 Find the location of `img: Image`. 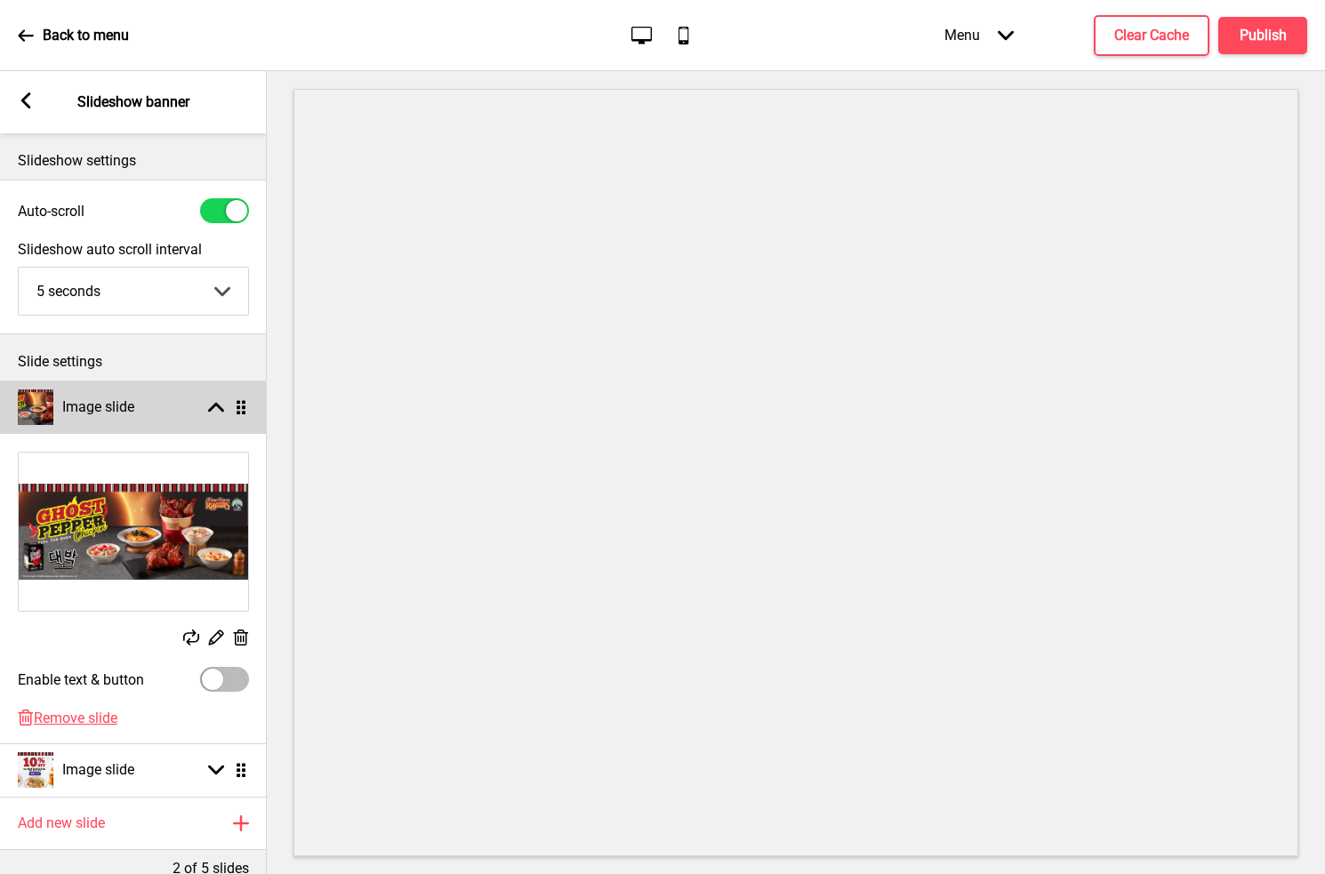

img: Image is located at coordinates (133, 532).